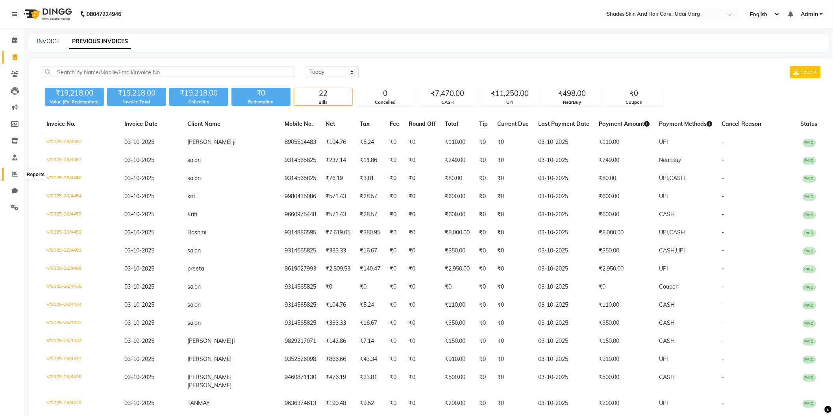 Image resolution: width=833 pixels, height=416 pixels. What do you see at coordinates (81, 382) in the screenshot?
I see `td: V/2025-26/4430` at bounding box center [81, 382].